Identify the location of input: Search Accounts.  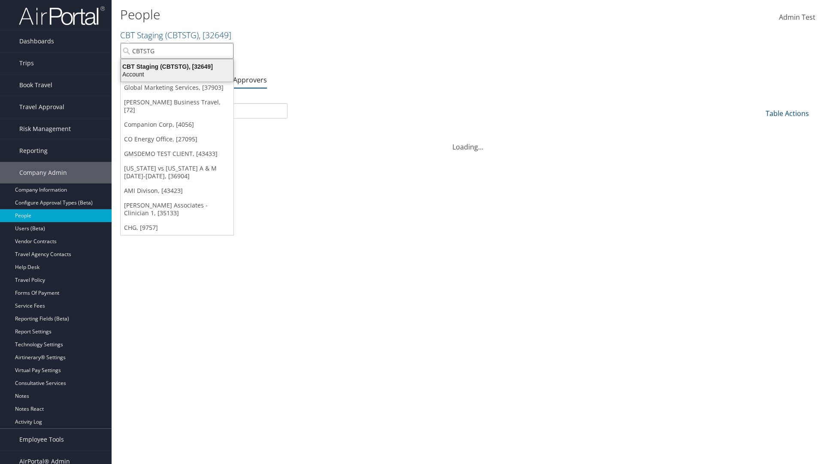
(177, 51).